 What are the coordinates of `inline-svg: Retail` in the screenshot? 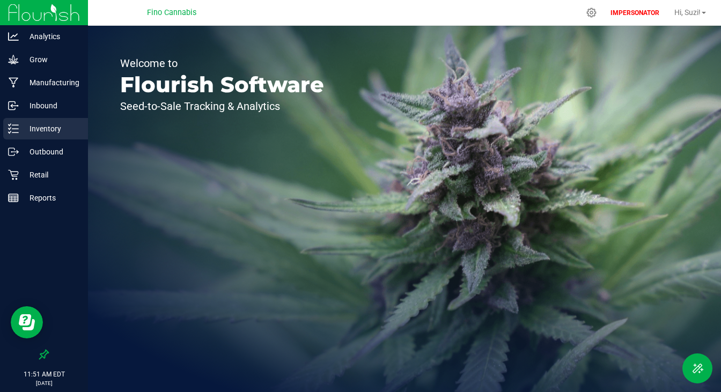 It's located at (13, 175).